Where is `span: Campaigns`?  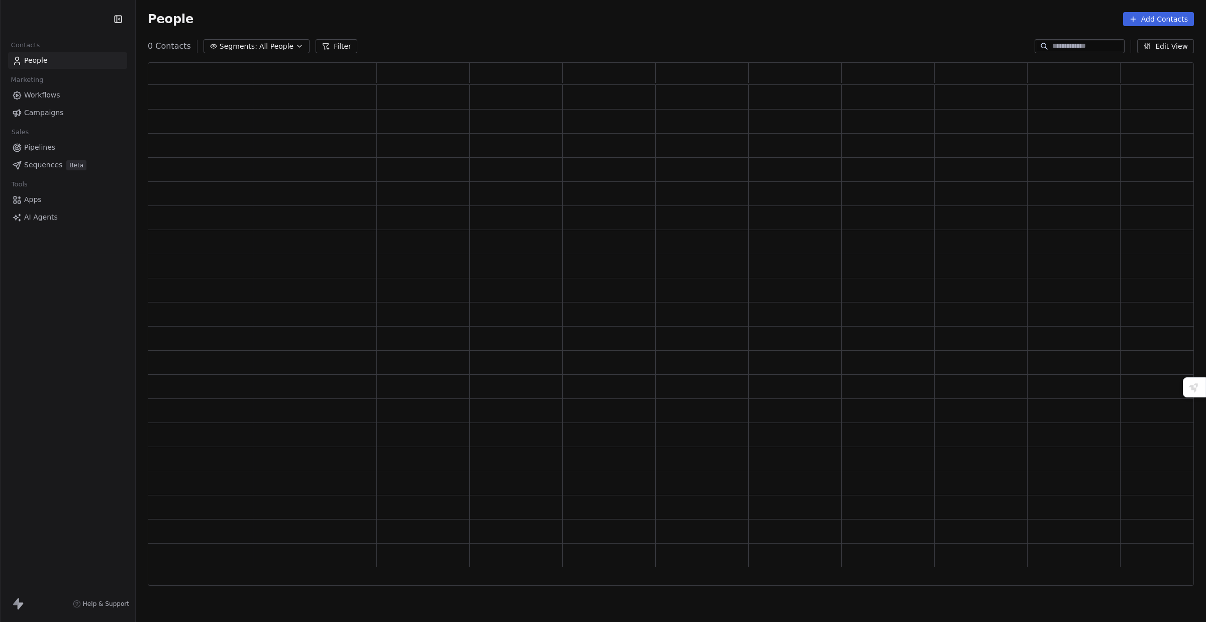
span: Campaigns is located at coordinates (44, 113).